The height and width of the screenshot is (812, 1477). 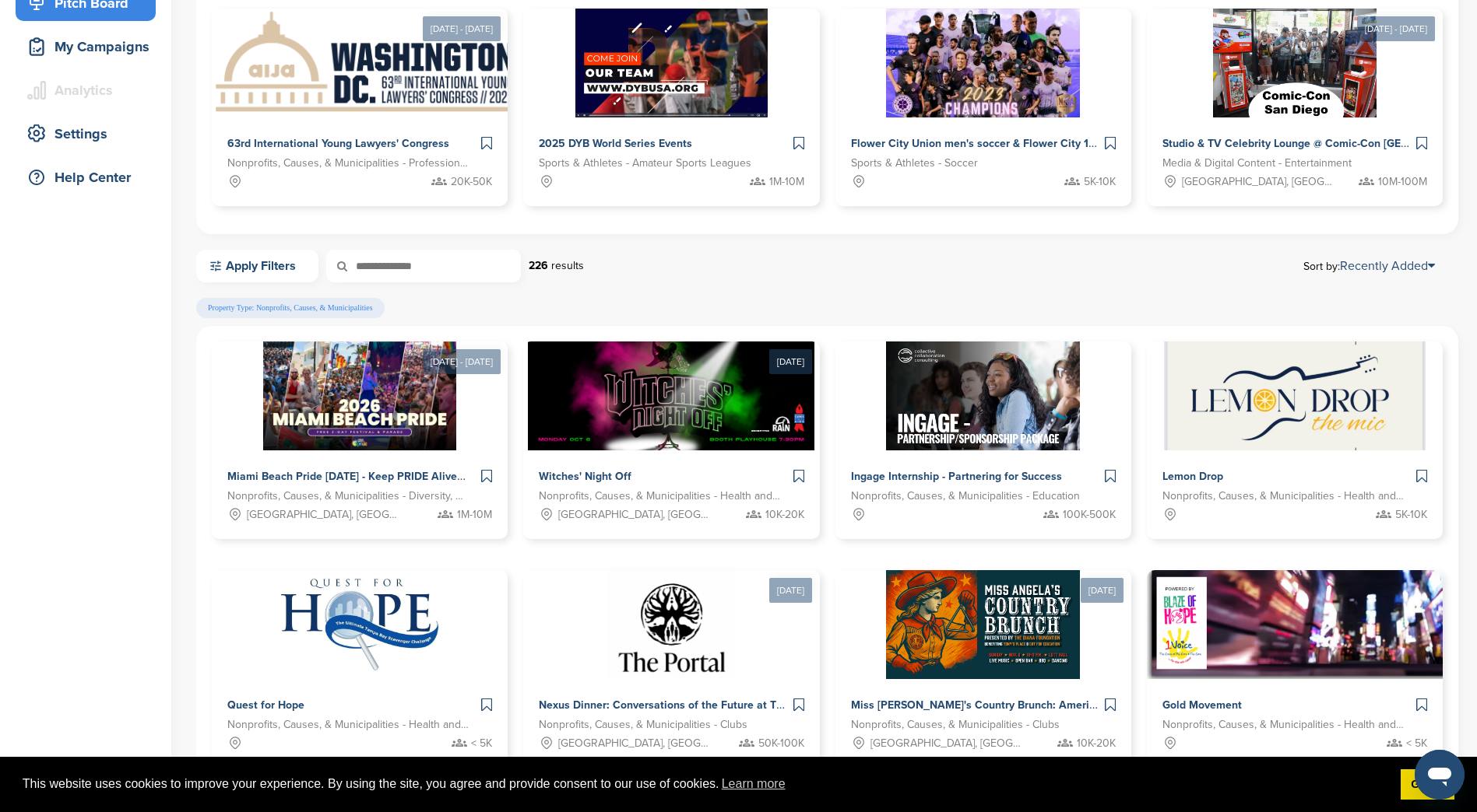 I want to click on a: Sponsorpitch & Ingage Internship - Partnering for Success Nonprofits, Causes, & Municipalities - ..., so click(x=983, y=441).